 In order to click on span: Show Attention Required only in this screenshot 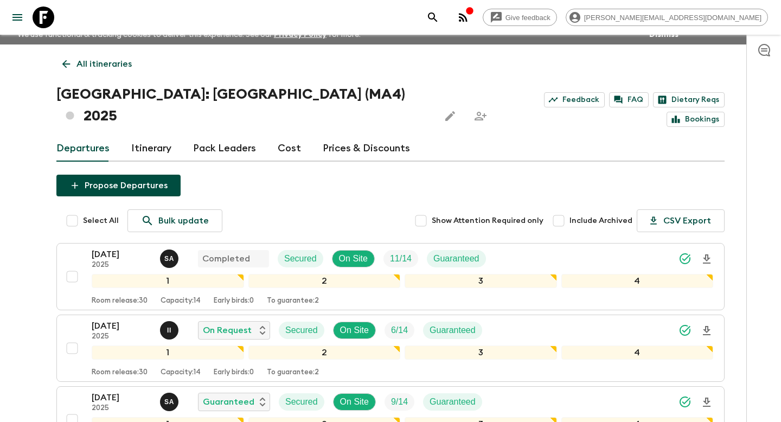, I will do `click(487, 221)`.